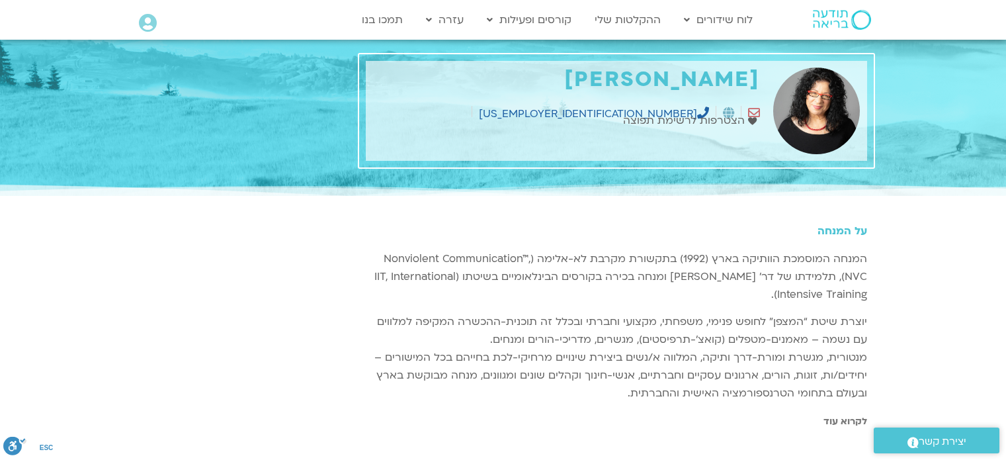  I want to click on a: קורסים ופעילות, so click(529, 20).